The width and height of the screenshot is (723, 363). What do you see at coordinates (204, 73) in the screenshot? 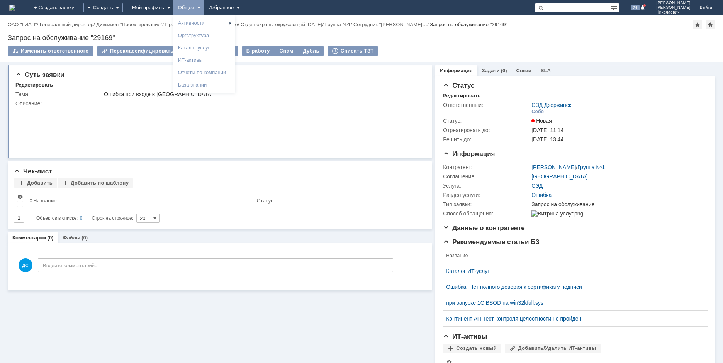
I see `a: Отчеты по компании` at bounding box center [204, 73].